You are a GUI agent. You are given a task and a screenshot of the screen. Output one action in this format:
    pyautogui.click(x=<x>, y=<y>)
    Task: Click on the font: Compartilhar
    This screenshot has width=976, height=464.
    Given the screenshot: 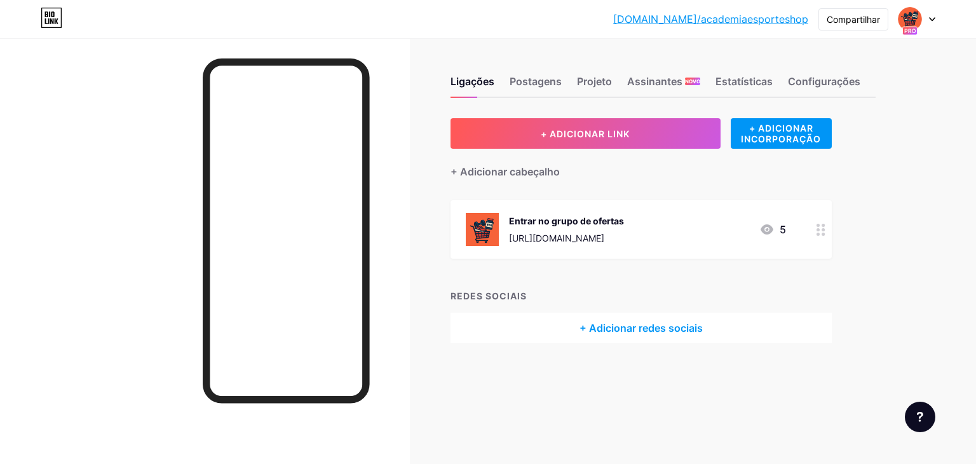 What is the action you would take?
    pyautogui.click(x=853, y=19)
    